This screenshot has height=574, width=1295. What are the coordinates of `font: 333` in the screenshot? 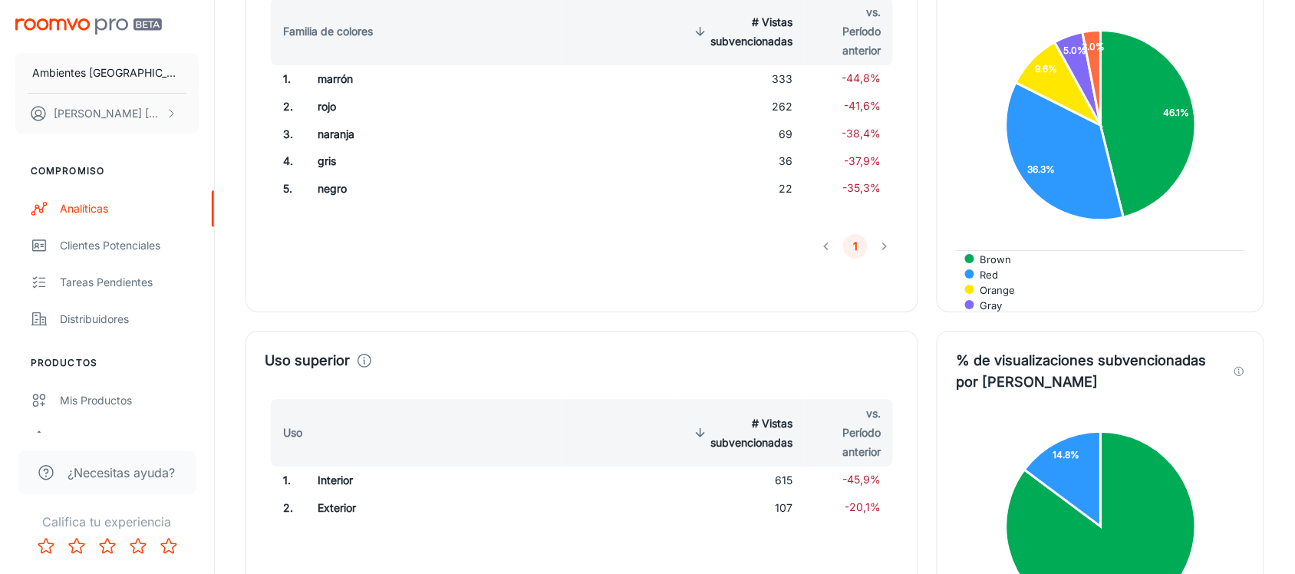 It's located at (782, 78).